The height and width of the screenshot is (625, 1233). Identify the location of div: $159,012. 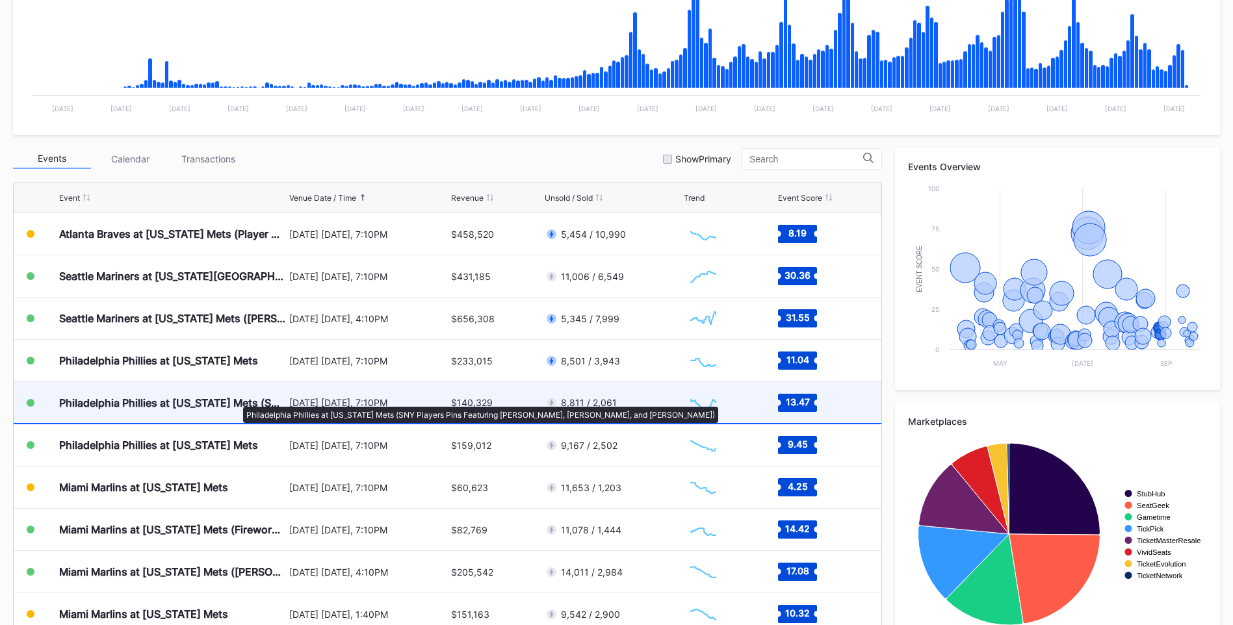
(471, 445).